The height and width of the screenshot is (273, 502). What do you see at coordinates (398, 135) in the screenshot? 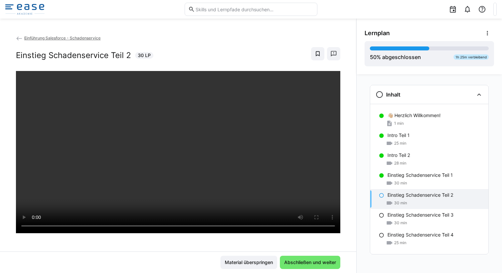
I see `p: Intro Teil 1` at bounding box center [398, 135].